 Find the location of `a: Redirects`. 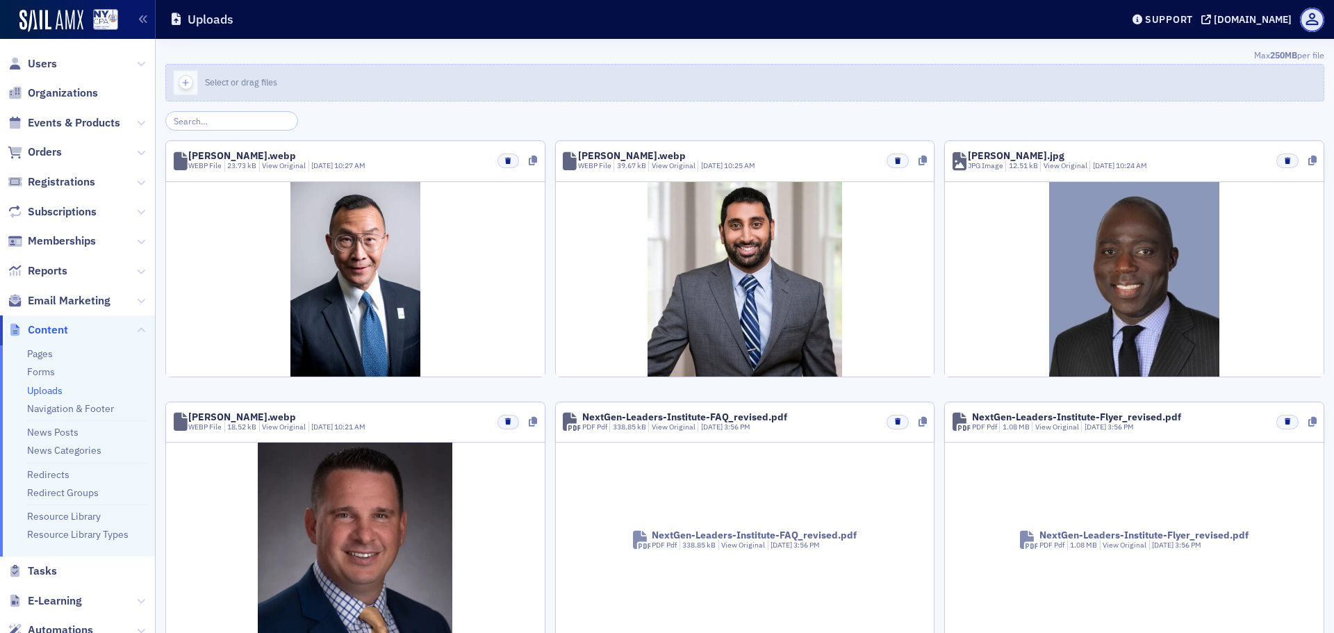

a: Redirects is located at coordinates (48, 475).